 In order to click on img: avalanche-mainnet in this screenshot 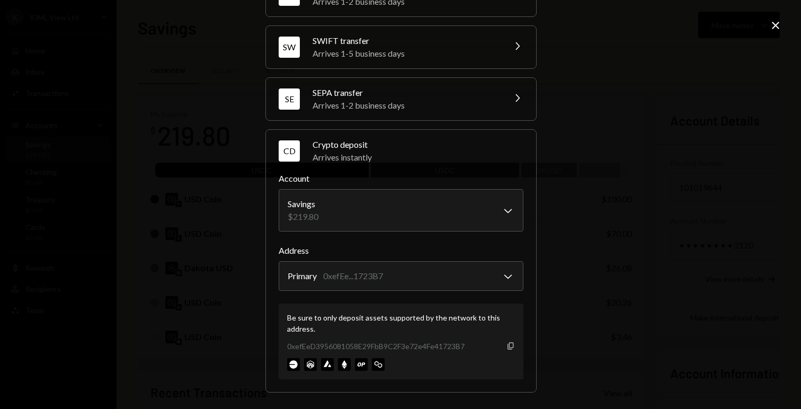, I will do `click(327, 365)`.